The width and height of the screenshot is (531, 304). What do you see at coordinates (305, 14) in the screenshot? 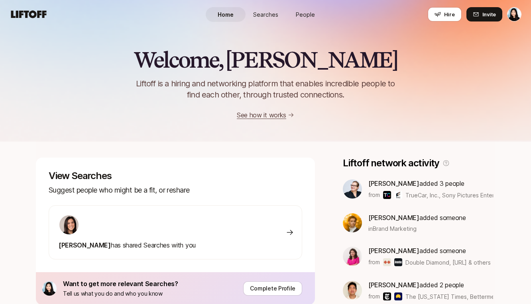
I see `span: People` at bounding box center [305, 14].